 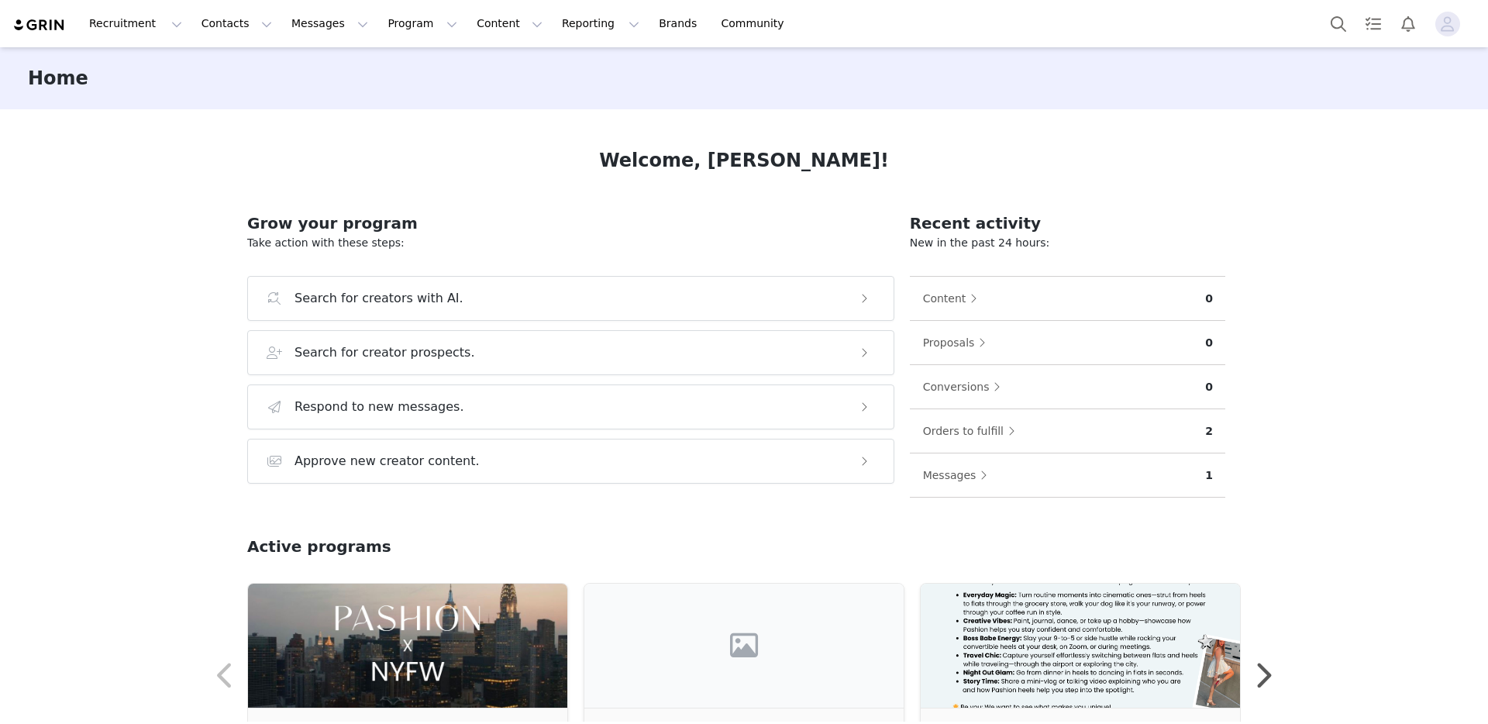 What do you see at coordinates (1408, 23) in the screenshot?
I see `button: Notifications` at bounding box center [1408, 23].